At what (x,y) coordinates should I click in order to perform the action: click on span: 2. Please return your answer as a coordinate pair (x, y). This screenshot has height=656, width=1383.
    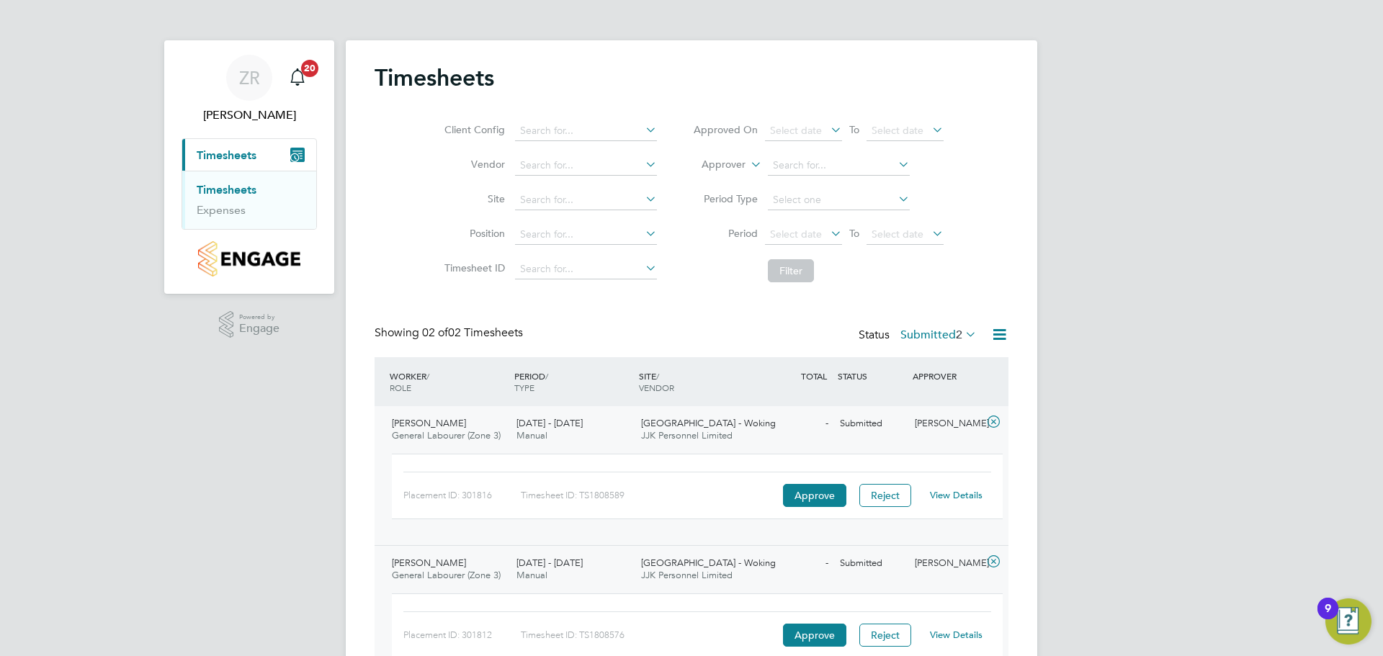
    Looking at the image, I should click on (958, 335).